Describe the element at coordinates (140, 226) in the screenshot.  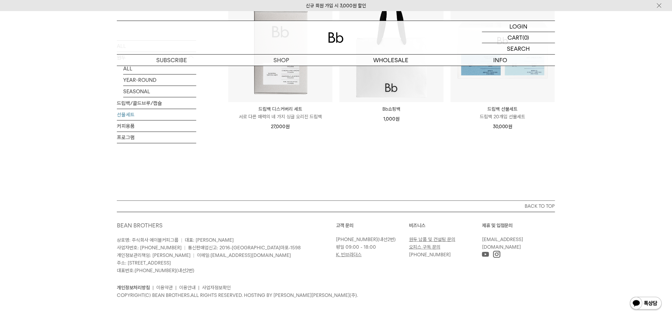
I see `a: BEAN BROTHERS` at that location.